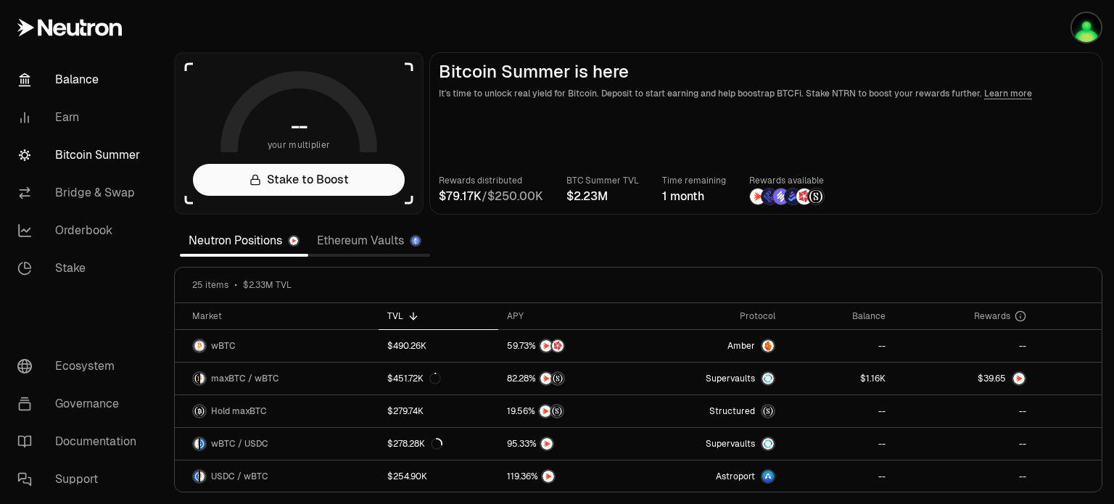 The width and height of the screenshot is (1114, 504). What do you see at coordinates (438, 477) in the screenshot?
I see `a: $254.90K` at bounding box center [438, 477].